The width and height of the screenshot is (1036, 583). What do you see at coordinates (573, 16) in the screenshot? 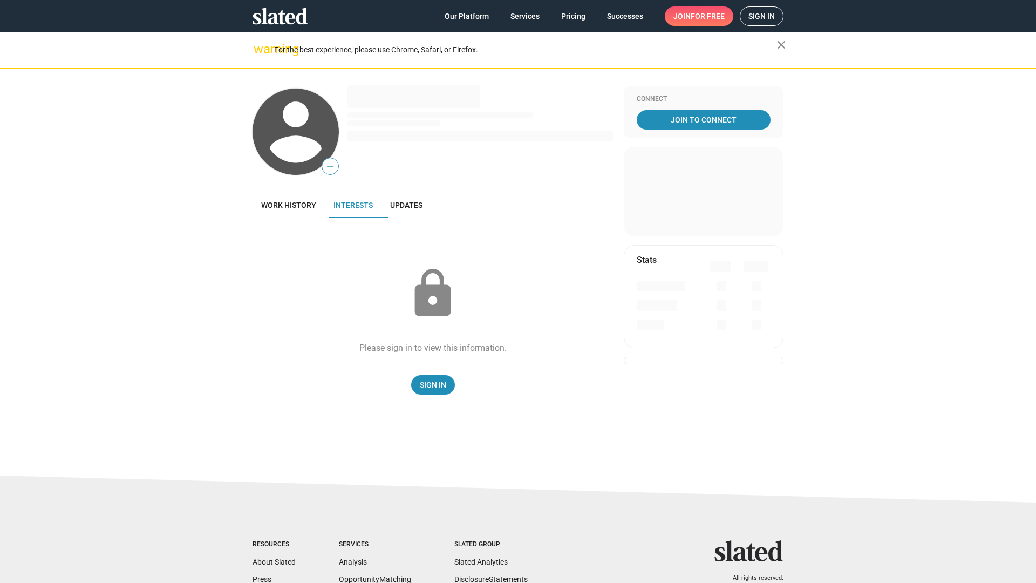
I see `a: Pricing` at bounding box center [573, 16].